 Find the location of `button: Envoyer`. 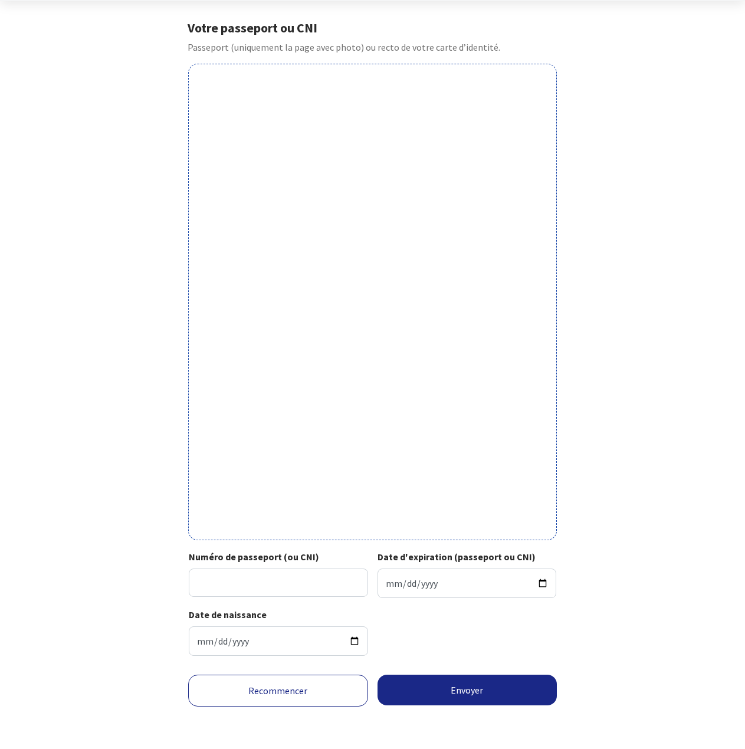

button: Envoyer is located at coordinates (467, 690).